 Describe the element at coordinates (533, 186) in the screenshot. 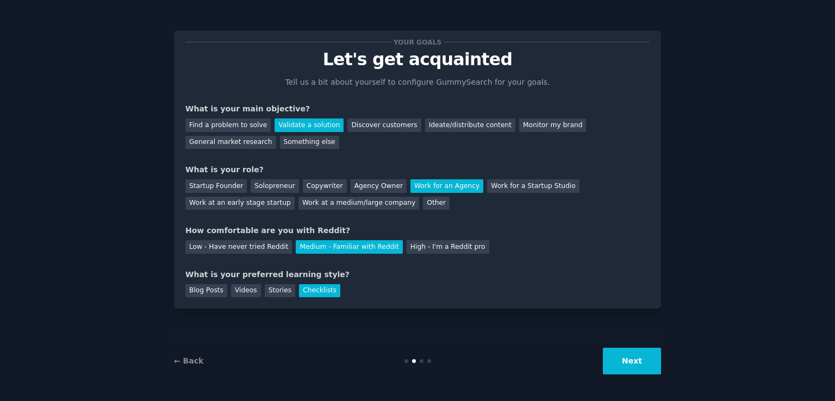

I see `div: Work for a Startup Studio` at that location.